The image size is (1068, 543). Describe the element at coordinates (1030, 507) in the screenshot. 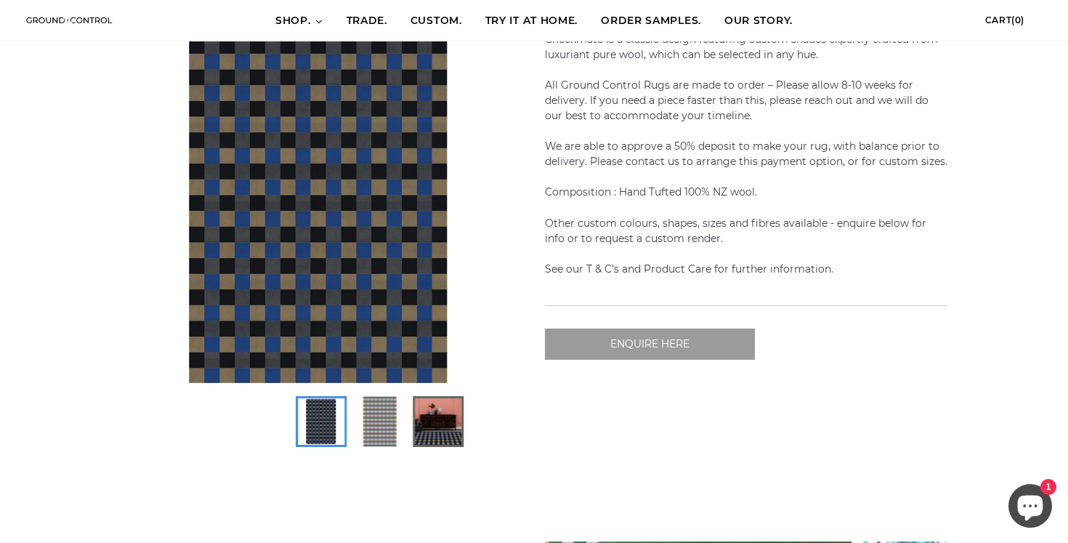

I see `inbox-online-store-chat: Shopify online store chat` at that location.